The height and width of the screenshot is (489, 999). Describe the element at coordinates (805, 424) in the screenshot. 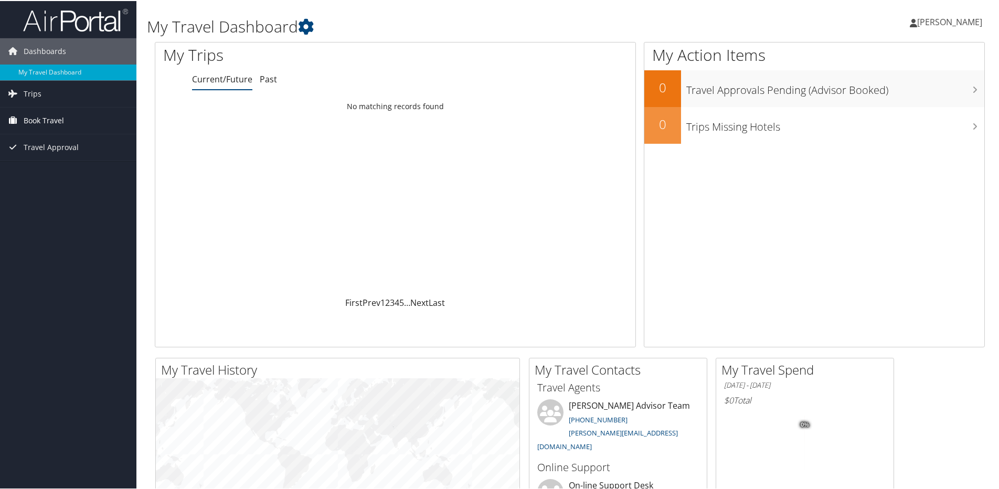

I see `tspan: 0%` at that location.